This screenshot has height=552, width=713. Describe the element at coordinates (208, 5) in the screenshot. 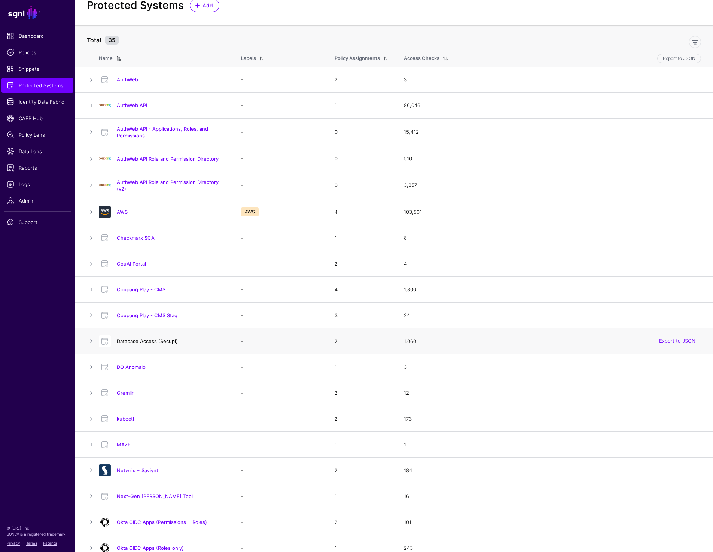

I see `span: Add` at that location.